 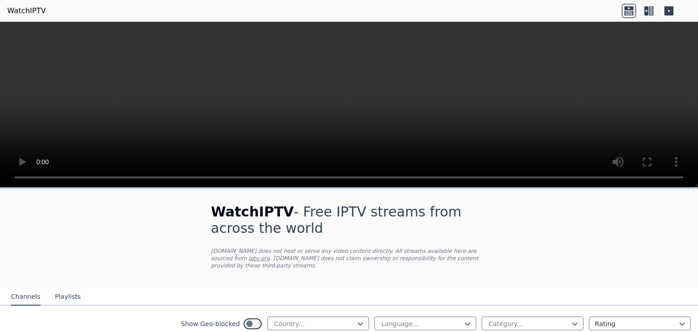 I want to click on span: WatchIPTV, so click(x=252, y=211).